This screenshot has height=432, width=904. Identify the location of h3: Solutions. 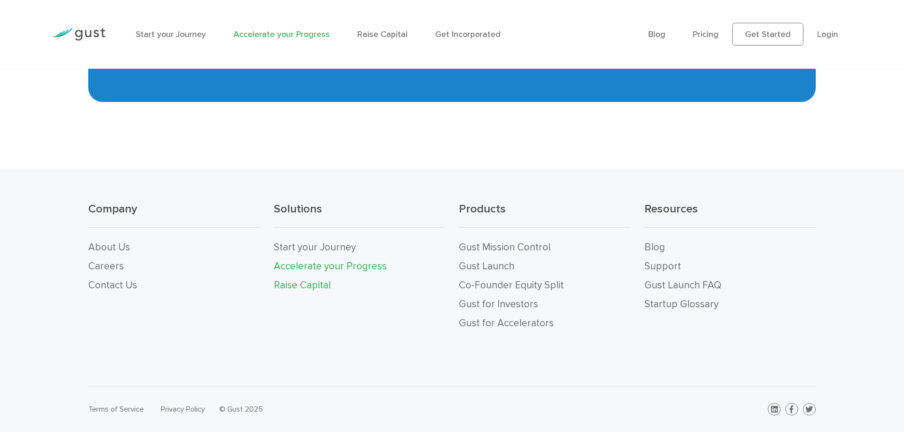
(359, 214).